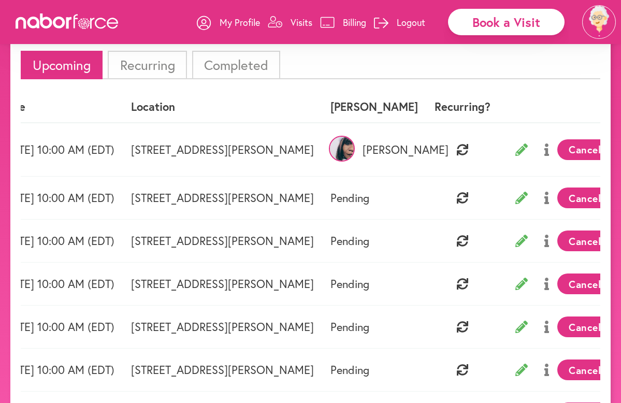 The width and height of the screenshot is (621, 403). I want to click on a: Billing, so click(343, 22).